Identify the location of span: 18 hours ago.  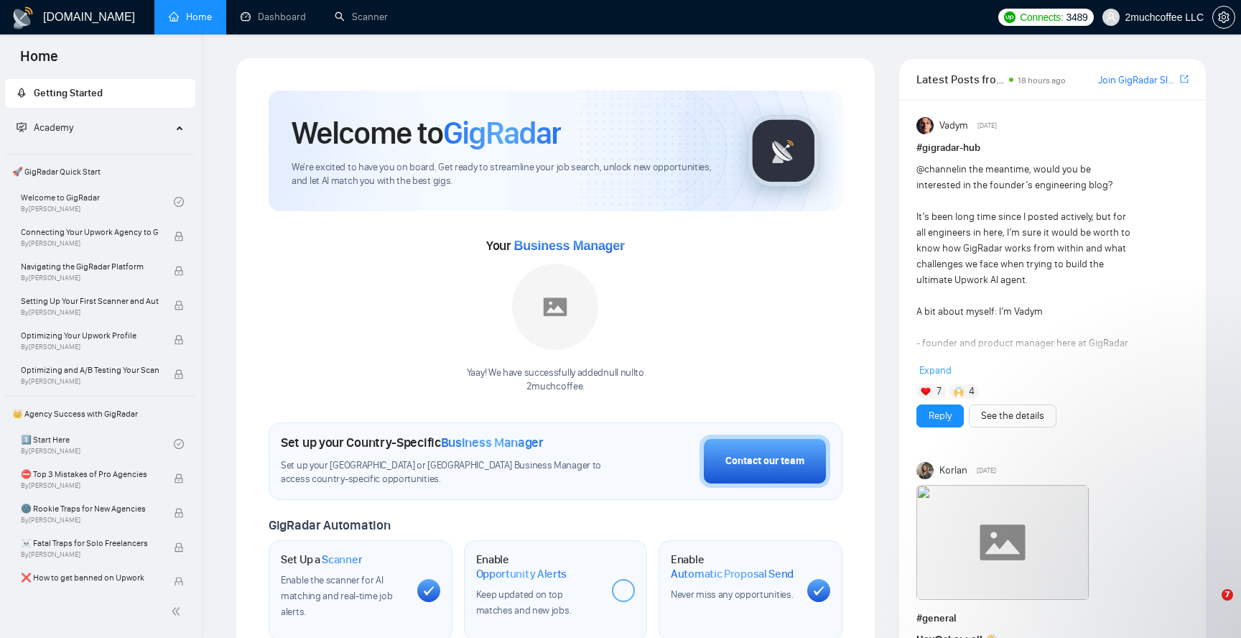
(1042, 80).